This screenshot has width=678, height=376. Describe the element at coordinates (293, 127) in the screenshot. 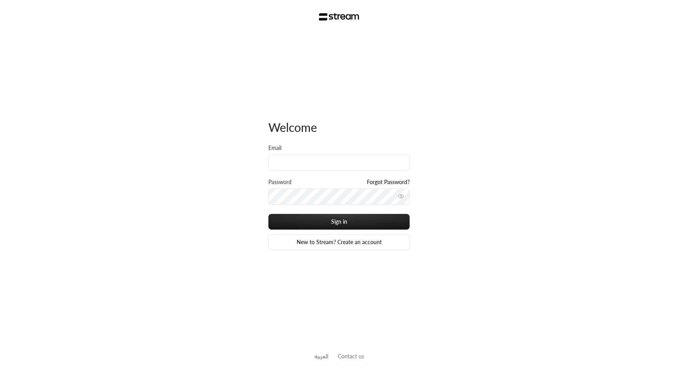

I see `span: Welcome` at that location.